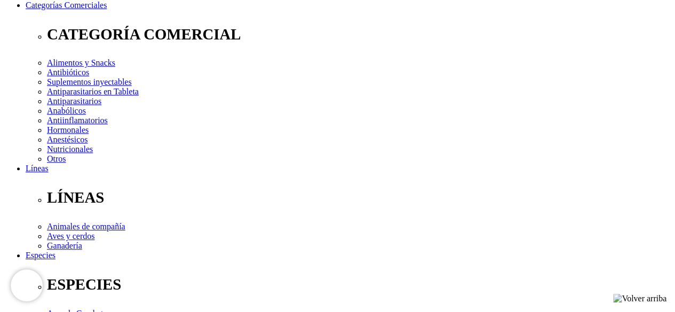 The image size is (675, 312). What do you see at coordinates (41, 255) in the screenshot?
I see `a: Especies` at bounding box center [41, 255].